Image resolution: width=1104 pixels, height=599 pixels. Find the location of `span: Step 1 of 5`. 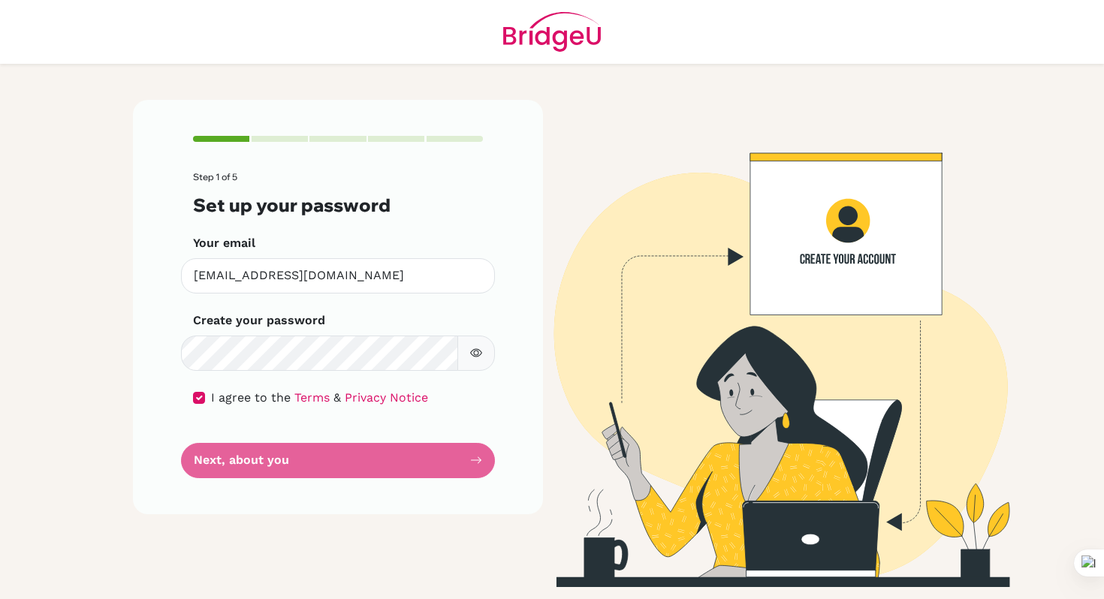

span: Step 1 of 5 is located at coordinates (215, 176).